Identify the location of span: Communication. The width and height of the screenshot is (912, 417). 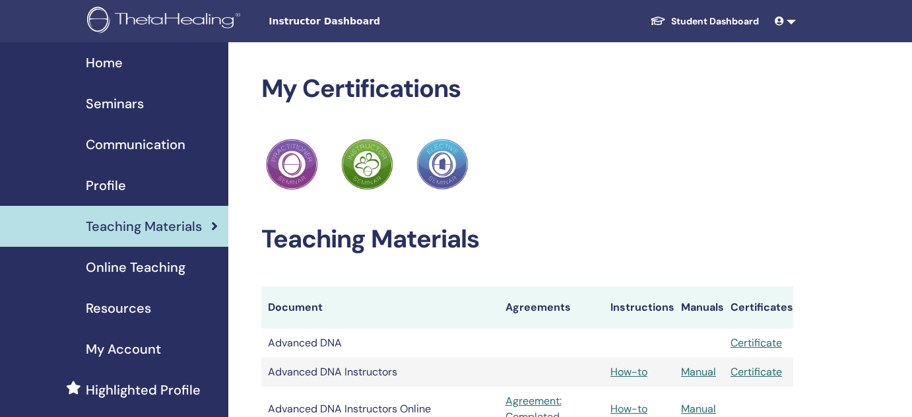
(135, 144).